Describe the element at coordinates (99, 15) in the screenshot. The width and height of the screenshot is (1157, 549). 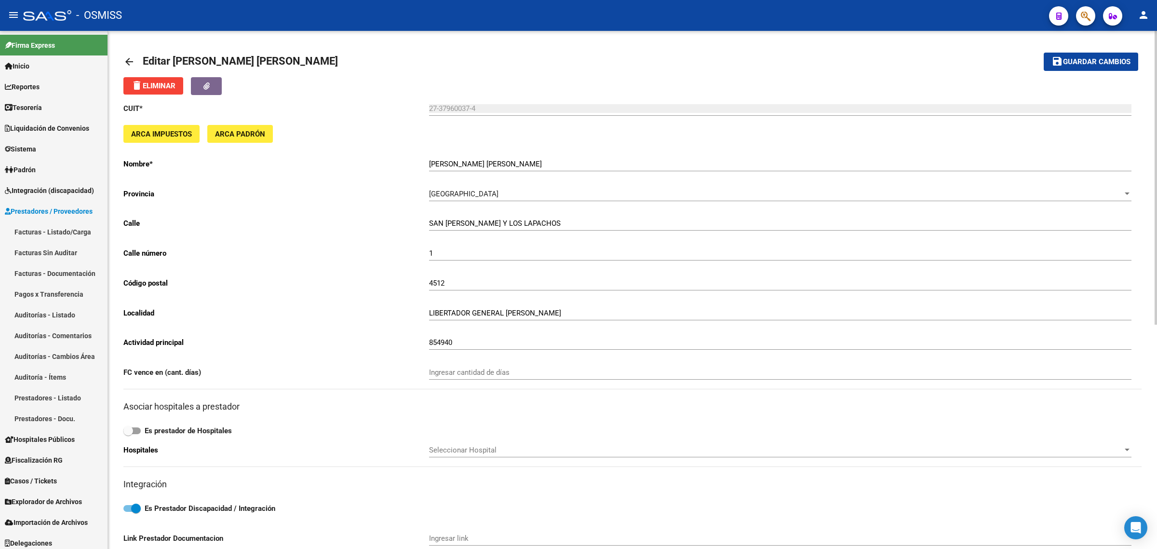
I see `span: - OSMISS` at that location.